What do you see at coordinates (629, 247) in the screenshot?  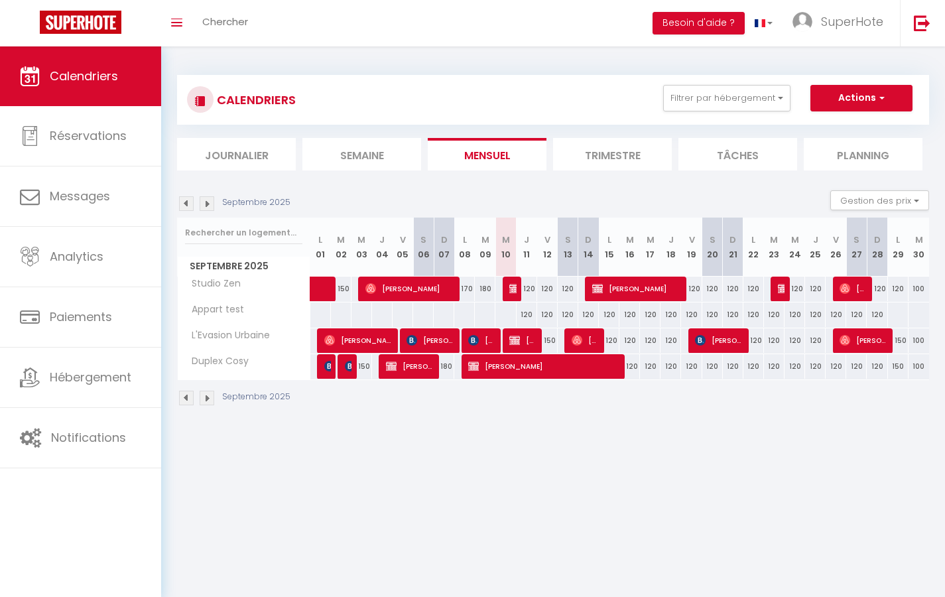 I see `th: 16` at bounding box center [629, 247].